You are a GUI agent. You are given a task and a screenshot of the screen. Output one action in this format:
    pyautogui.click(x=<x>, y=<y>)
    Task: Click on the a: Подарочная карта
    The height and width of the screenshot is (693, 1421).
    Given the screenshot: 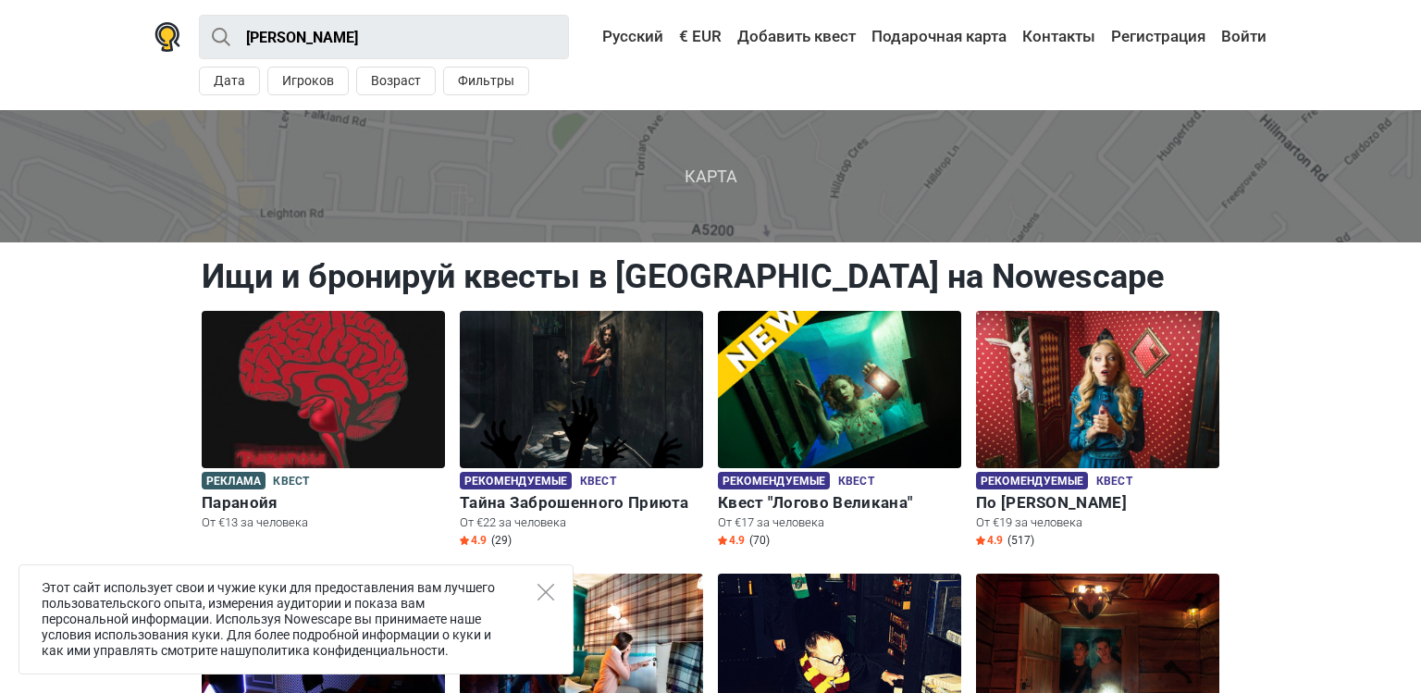 What is the action you would take?
    pyautogui.click(x=939, y=37)
    